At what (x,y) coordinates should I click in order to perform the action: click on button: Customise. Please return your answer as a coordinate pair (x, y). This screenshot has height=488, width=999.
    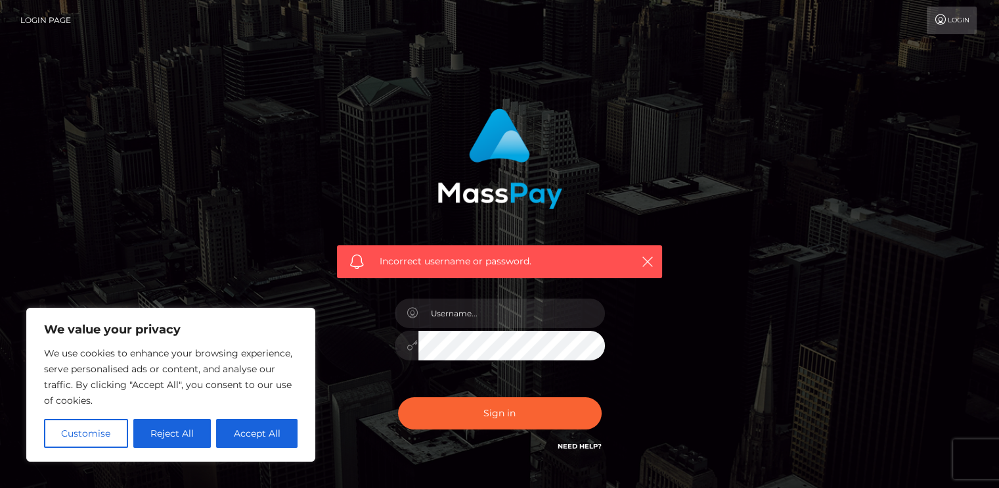
    Looking at the image, I should click on (86, 433).